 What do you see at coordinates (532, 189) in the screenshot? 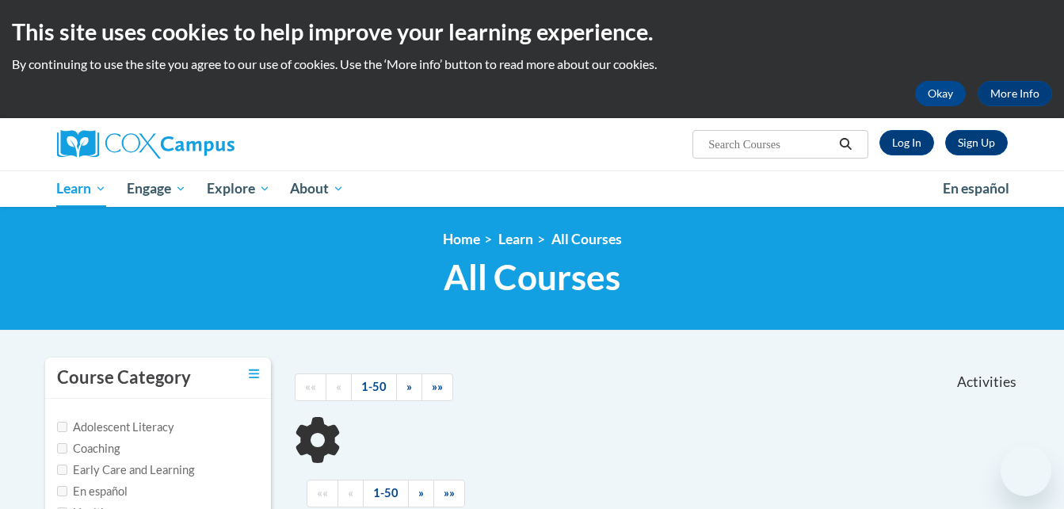
I see `div: Main menu` at bounding box center [532, 189].